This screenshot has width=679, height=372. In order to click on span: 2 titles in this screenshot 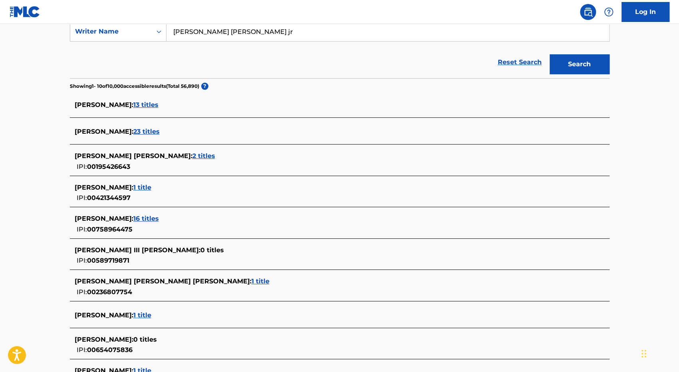, I will do `click(204, 156)`.